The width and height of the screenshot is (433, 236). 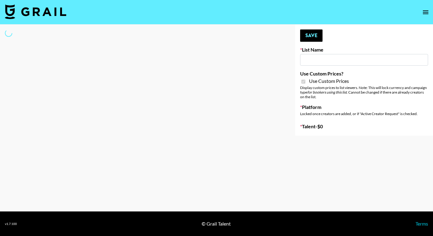 I want to click on label: Platform, so click(x=364, y=107).